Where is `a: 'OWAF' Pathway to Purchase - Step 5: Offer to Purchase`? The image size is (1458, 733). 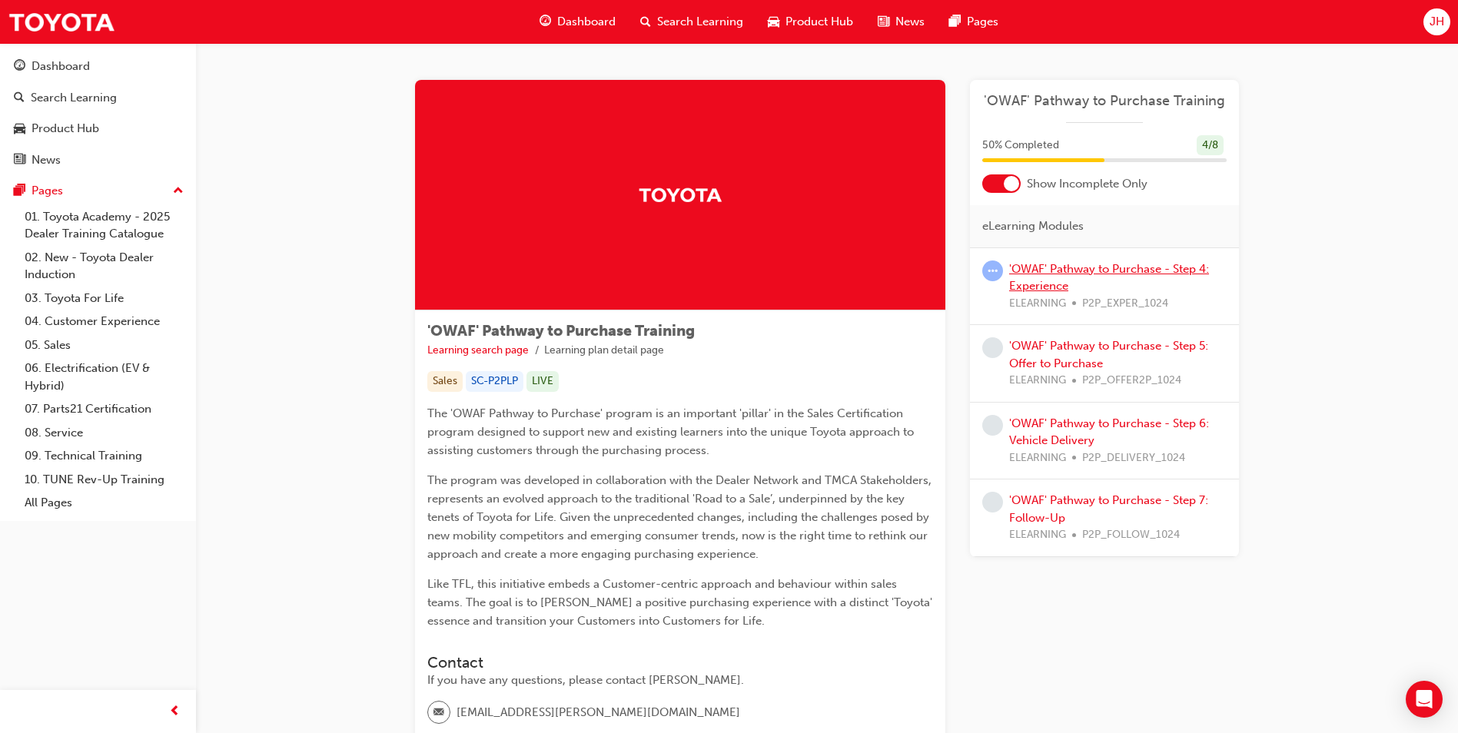 a: 'OWAF' Pathway to Purchase - Step 5: Offer to Purchase is located at coordinates (1109, 354).